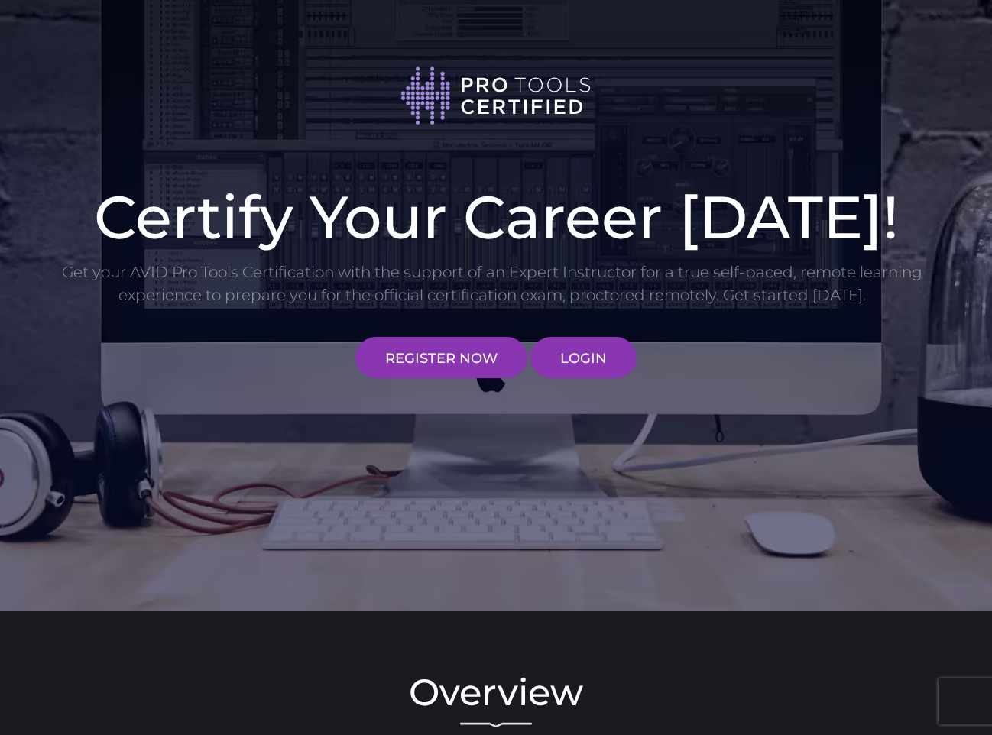 The height and width of the screenshot is (735, 992). What do you see at coordinates (496, 96) in the screenshot?
I see `img: Pro Tools Certified logo` at bounding box center [496, 96].